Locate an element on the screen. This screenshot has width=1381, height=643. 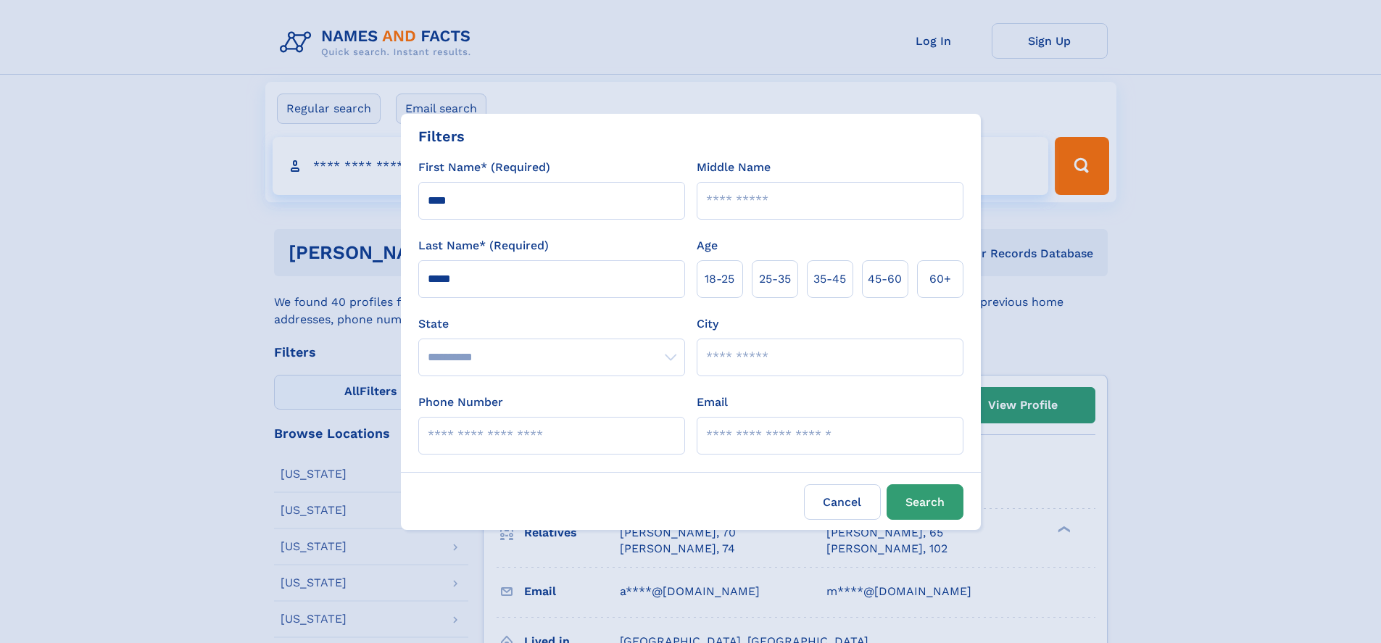
span: 25‑35 is located at coordinates (775, 279).